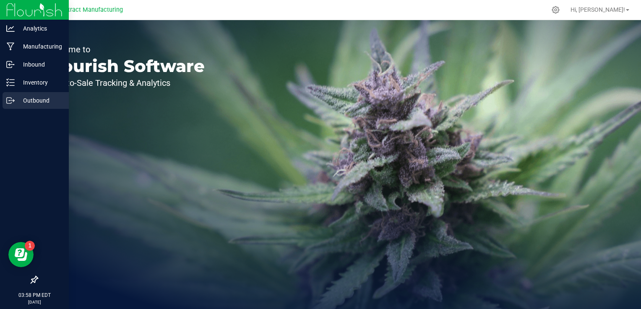 This screenshot has height=309, width=641. I want to click on inline-svg: Outbound, so click(10, 101).